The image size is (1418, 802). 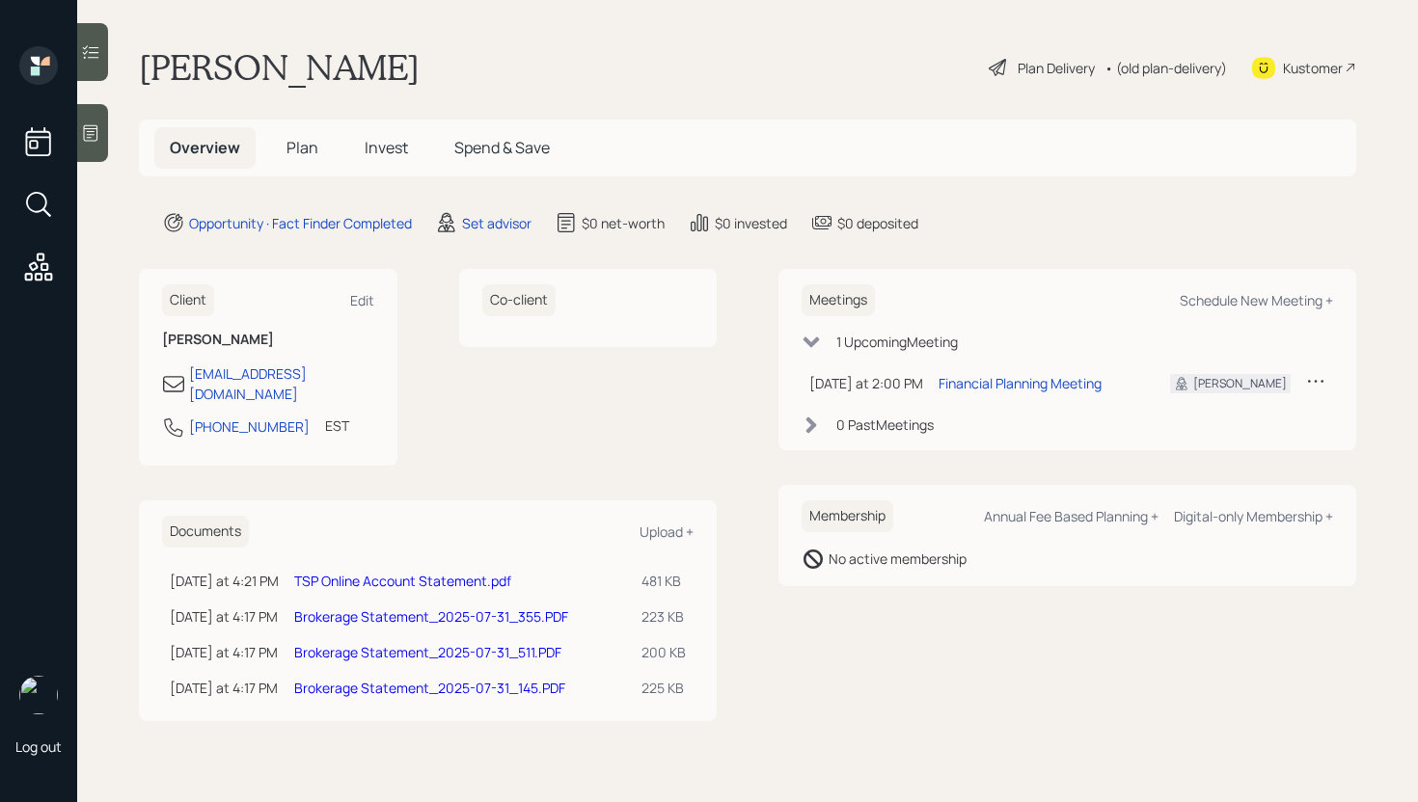 I want to click on div: $0 net-worth, so click(x=623, y=223).